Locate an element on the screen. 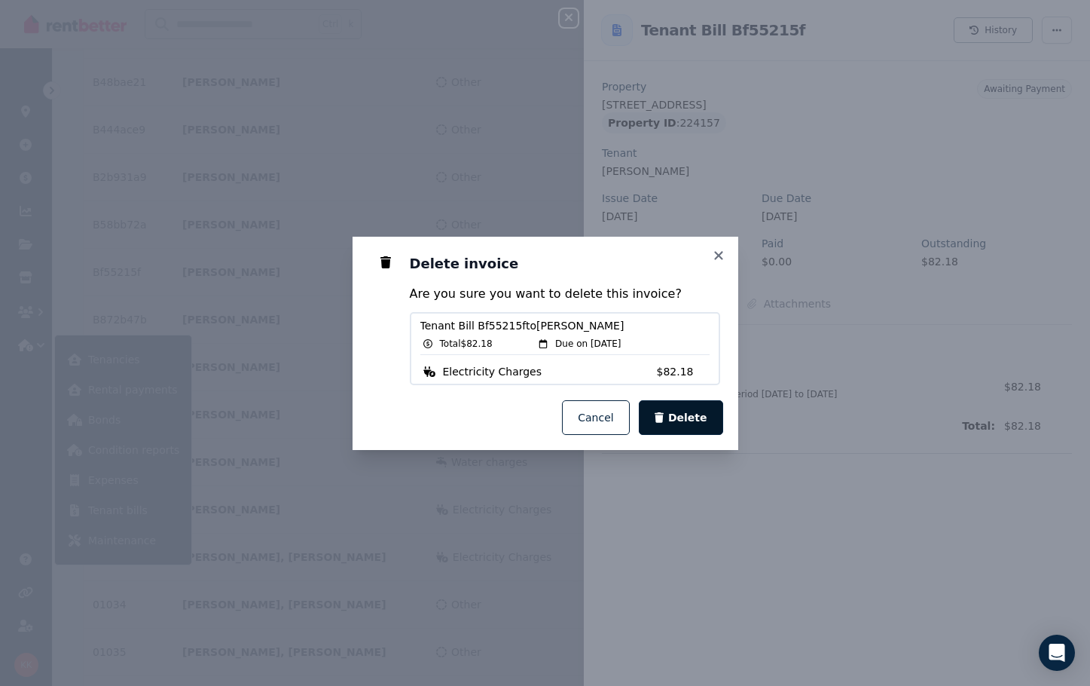 This screenshot has height=686, width=1090. div: Open Intercom Messenger is located at coordinates (1057, 653).